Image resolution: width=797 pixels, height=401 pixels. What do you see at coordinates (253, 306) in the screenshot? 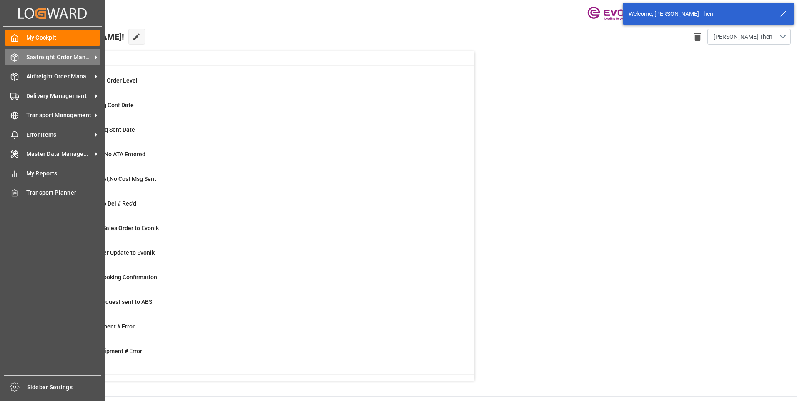
I see `a: 2Pending Bkg Request sent to ABSShipment` at bounding box center [253, 306].